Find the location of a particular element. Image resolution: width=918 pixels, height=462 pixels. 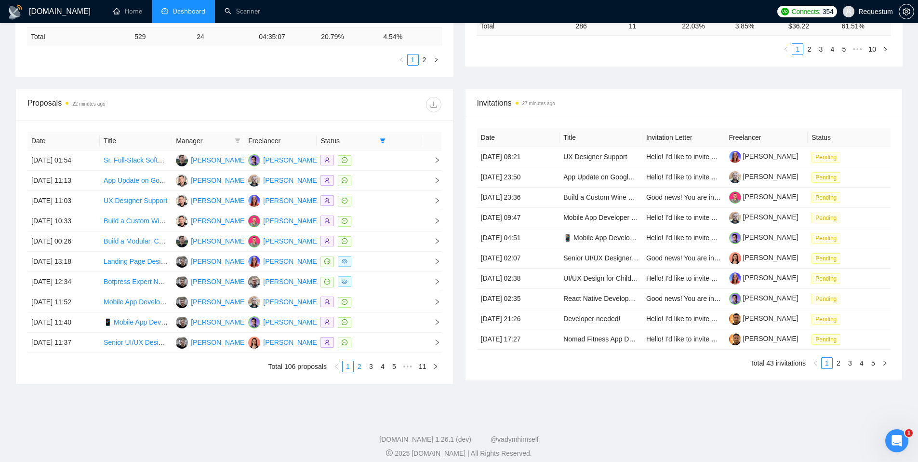

time: 27 minutes ago is located at coordinates (539, 103).